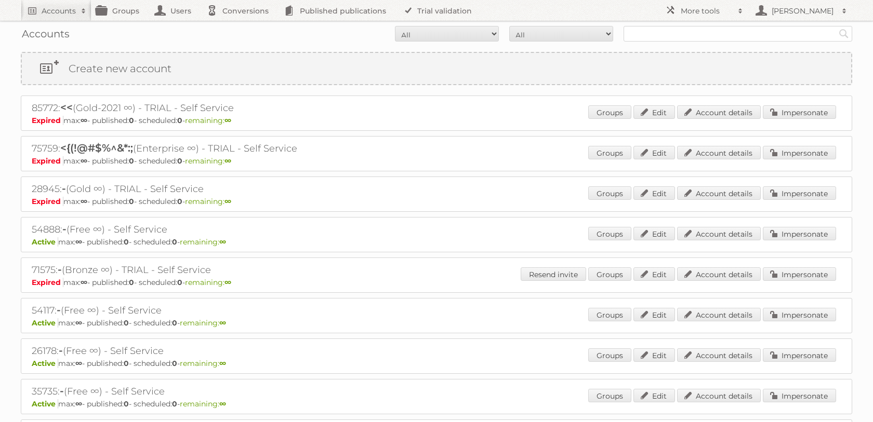 The width and height of the screenshot is (873, 422). What do you see at coordinates (213, 351) in the screenshot?
I see `h2: 26178: (Free ∞) - Self Service` at bounding box center [213, 351].